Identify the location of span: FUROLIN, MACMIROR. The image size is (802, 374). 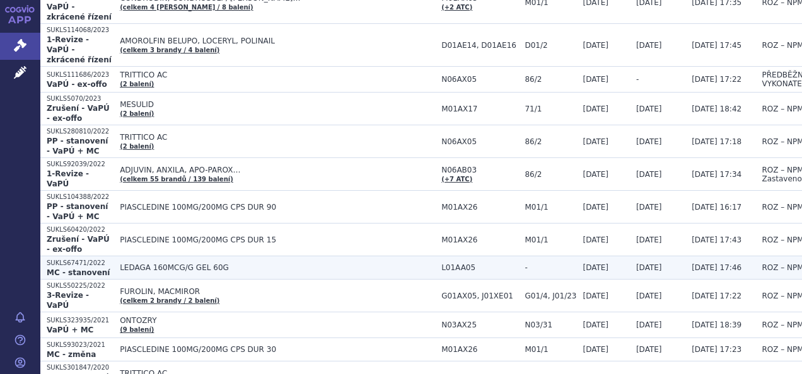
(277, 292).